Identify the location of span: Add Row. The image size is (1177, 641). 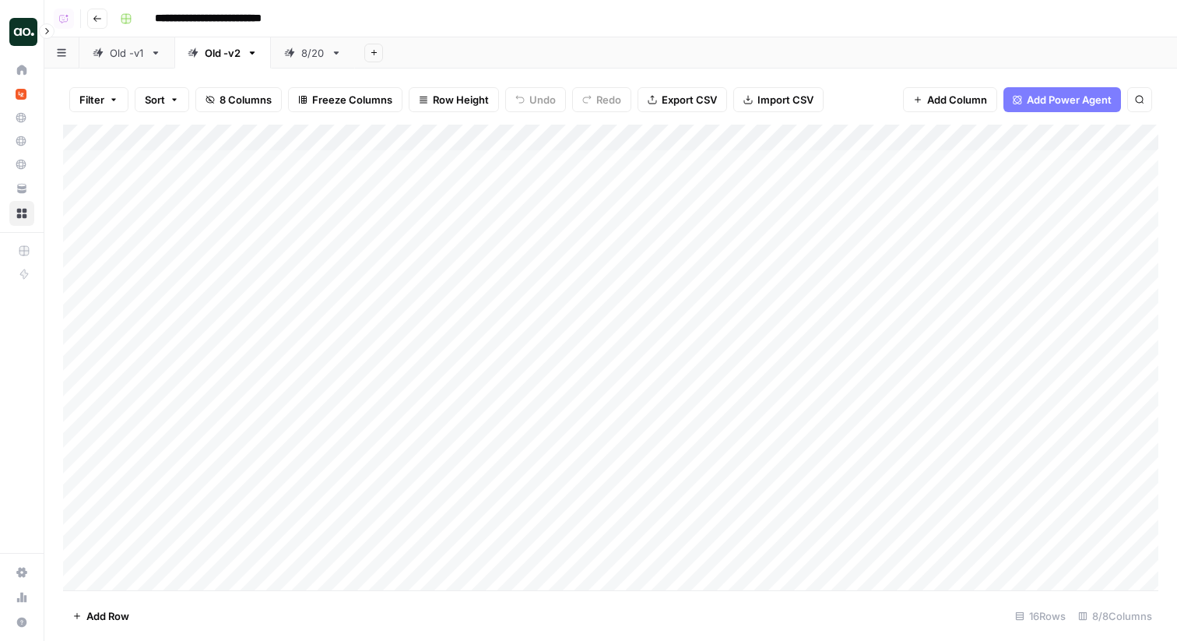
(107, 616).